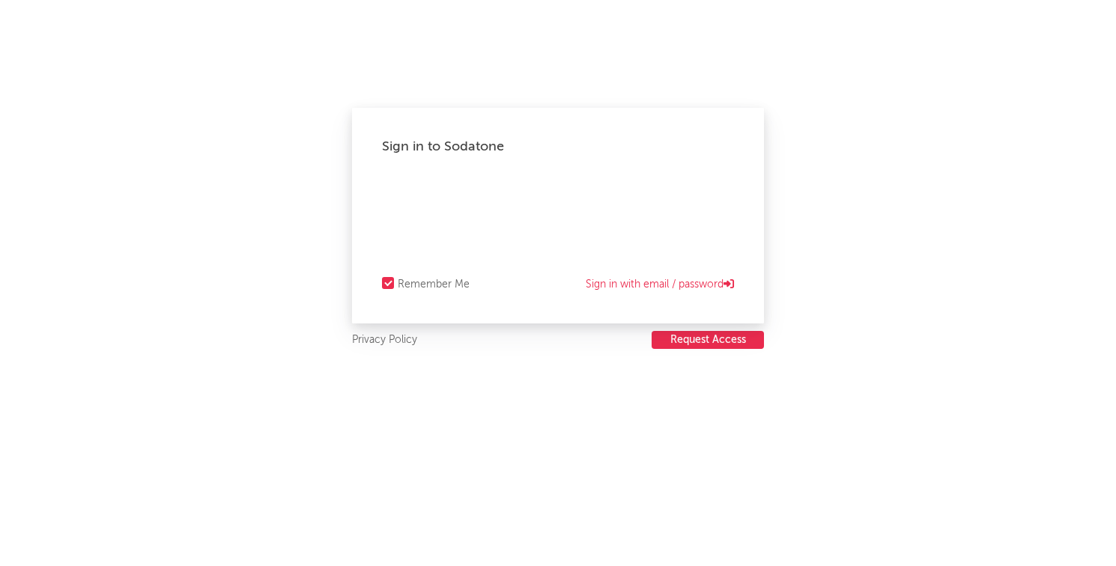 This screenshot has width=1116, height=566. What do you see at coordinates (708, 340) in the screenshot?
I see `button: Request Access` at bounding box center [708, 340].